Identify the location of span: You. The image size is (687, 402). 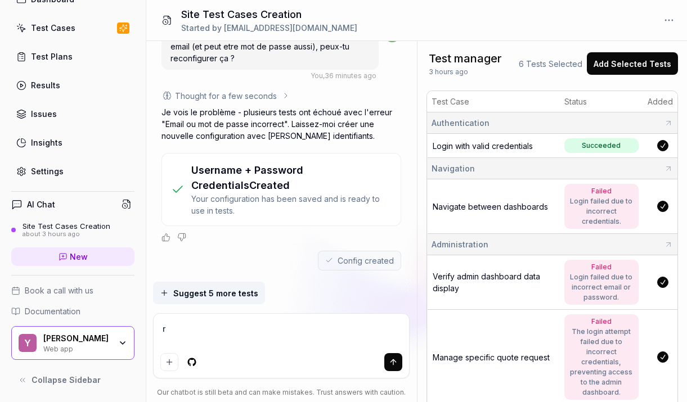
(317, 75).